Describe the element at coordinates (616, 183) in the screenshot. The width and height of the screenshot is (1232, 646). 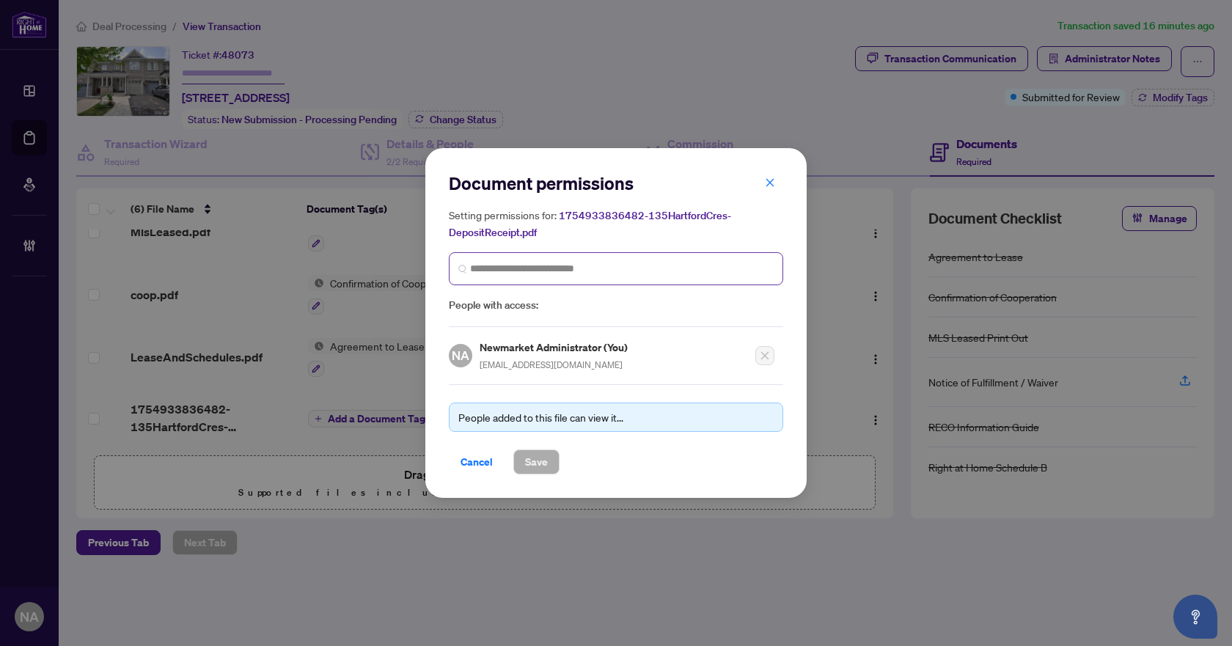
I see `h2: Document permissions` at that location.